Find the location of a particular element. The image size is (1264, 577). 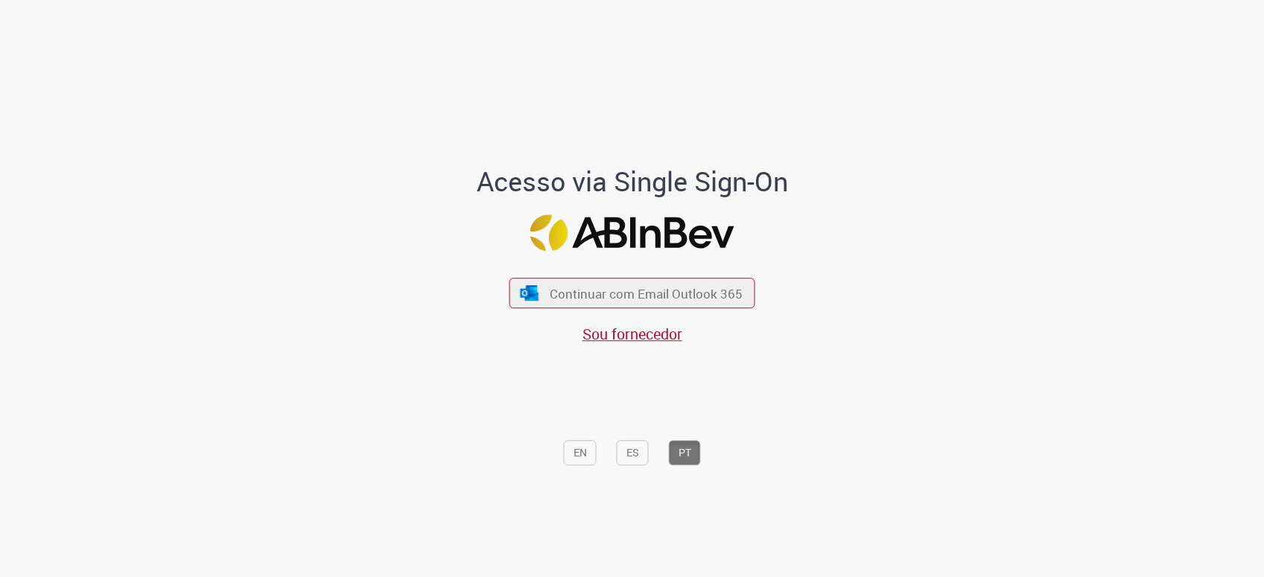

button: ES is located at coordinates (632, 453).